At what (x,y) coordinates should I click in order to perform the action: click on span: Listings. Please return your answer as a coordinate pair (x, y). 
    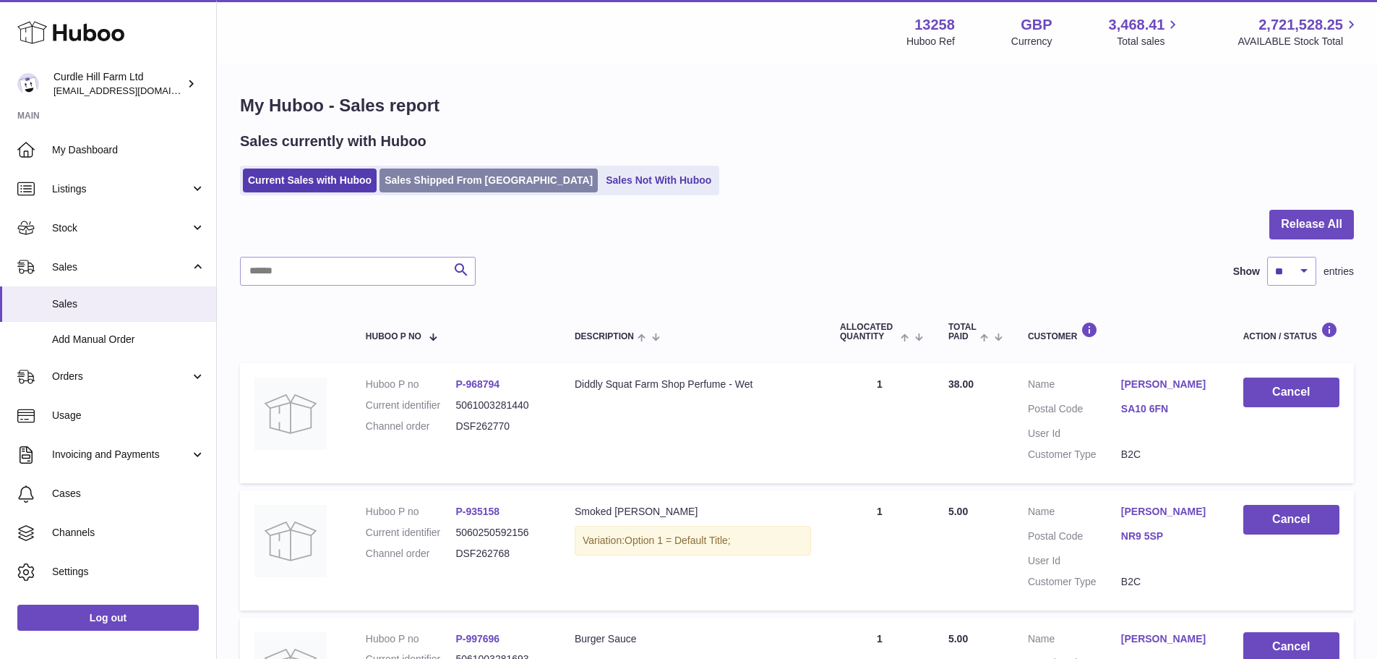
    Looking at the image, I should click on (121, 189).